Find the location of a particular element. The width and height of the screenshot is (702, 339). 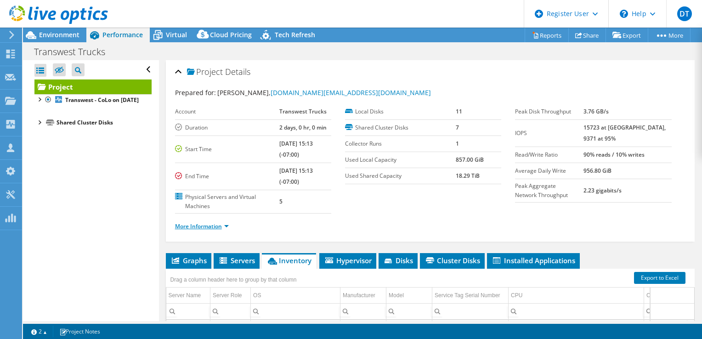

td: Column Server Name, Filter cell is located at coordinates (188, 311).